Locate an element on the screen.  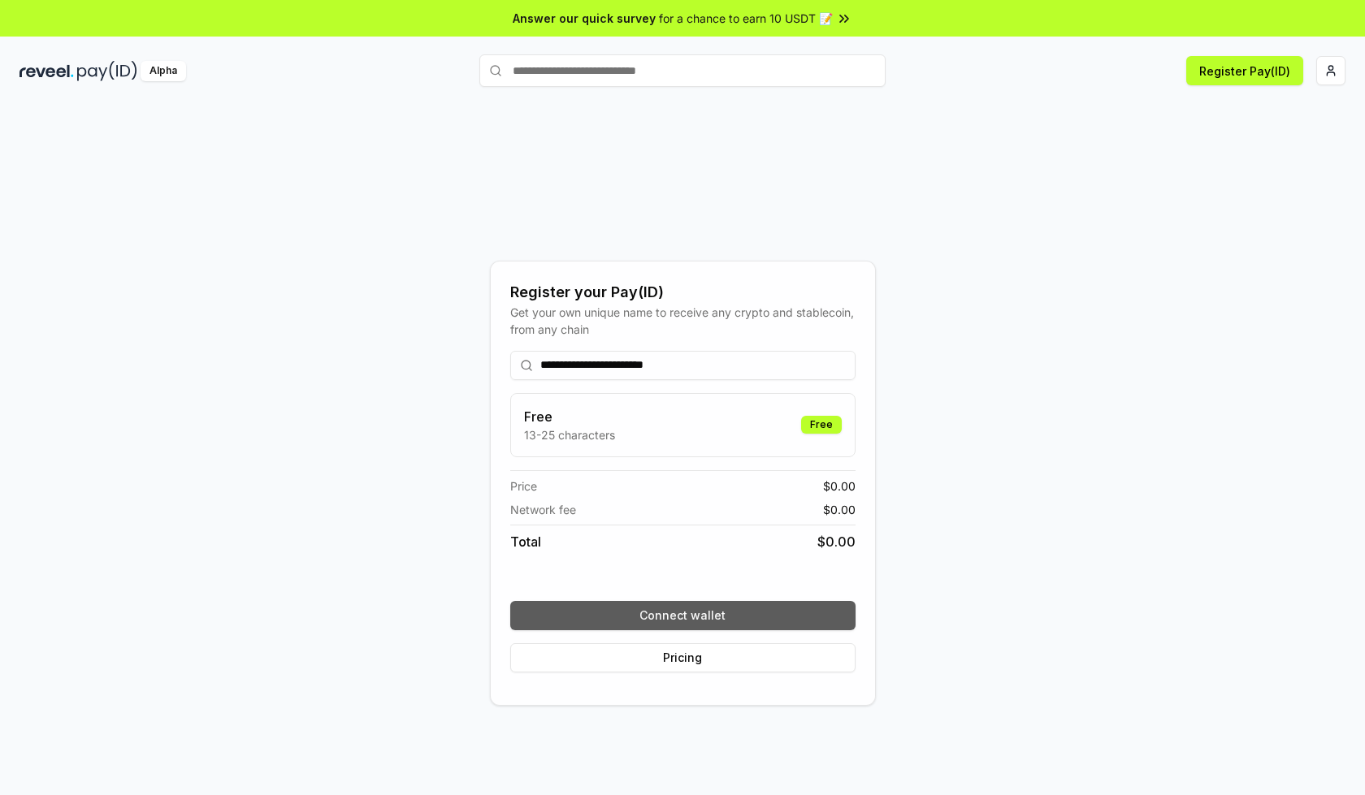
button: Connect wallet is located at coordinates (682, 616).